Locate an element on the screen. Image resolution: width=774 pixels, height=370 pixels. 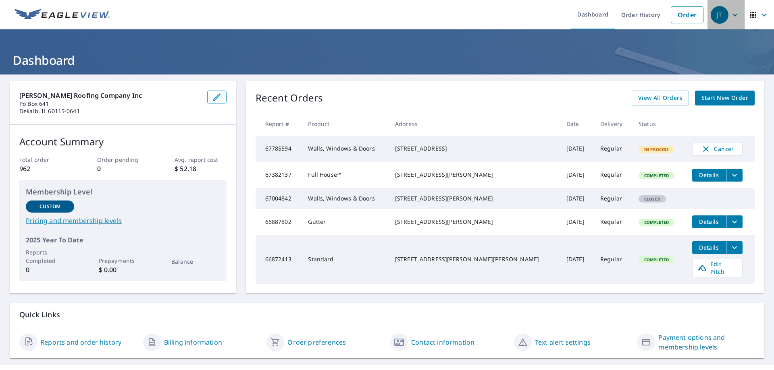
p: Membership Level is located at coordinates (123, 192).